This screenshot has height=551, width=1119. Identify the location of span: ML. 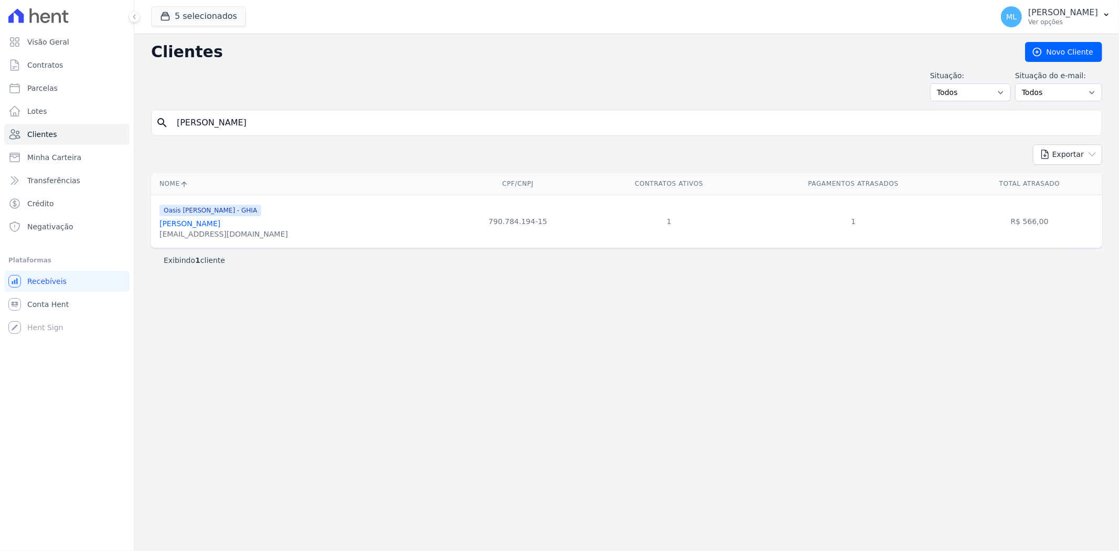
(1012, 17).